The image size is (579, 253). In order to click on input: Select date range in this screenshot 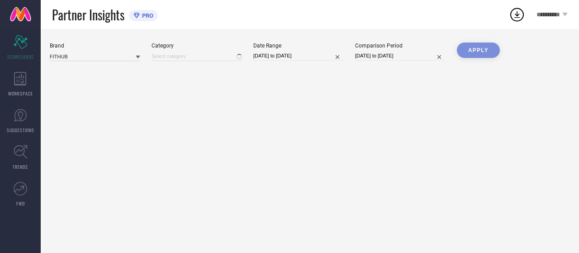, I will do `click(299, 56)`.